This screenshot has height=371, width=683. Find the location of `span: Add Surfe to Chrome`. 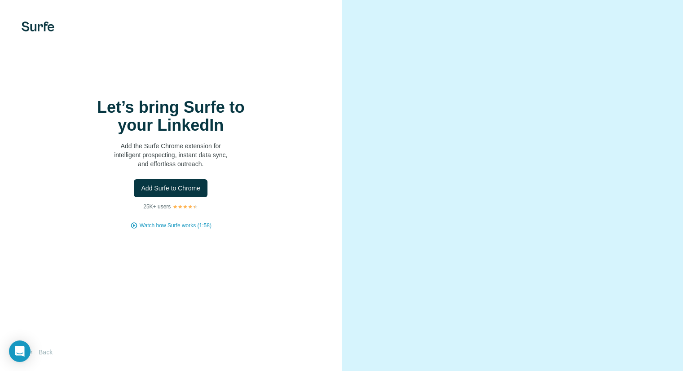

span: Add Surfe to Chrome is located at coordinates (171, 188).